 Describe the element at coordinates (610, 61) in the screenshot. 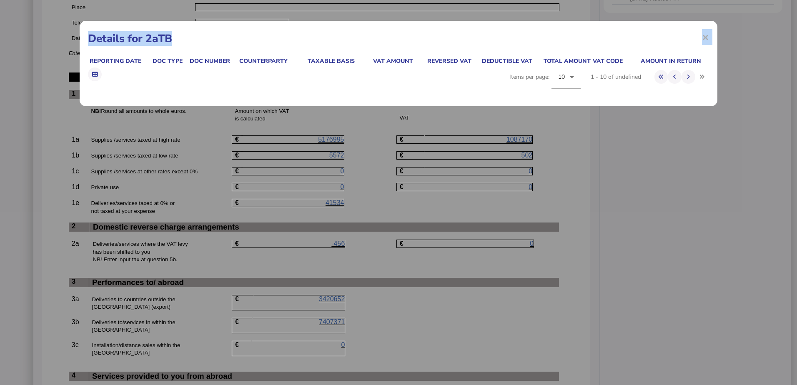

I see `th: VAT code` at that location.